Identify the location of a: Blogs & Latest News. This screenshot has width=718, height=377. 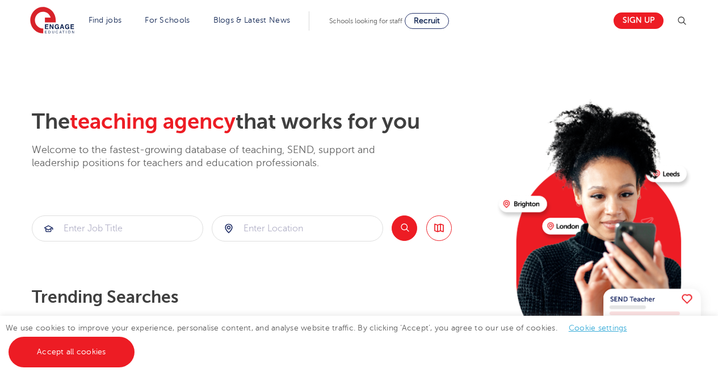
(252, 20).